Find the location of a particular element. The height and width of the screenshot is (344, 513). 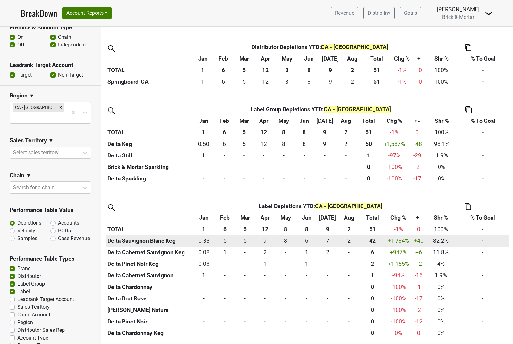

label: Label is located at coordinates (23, 292).